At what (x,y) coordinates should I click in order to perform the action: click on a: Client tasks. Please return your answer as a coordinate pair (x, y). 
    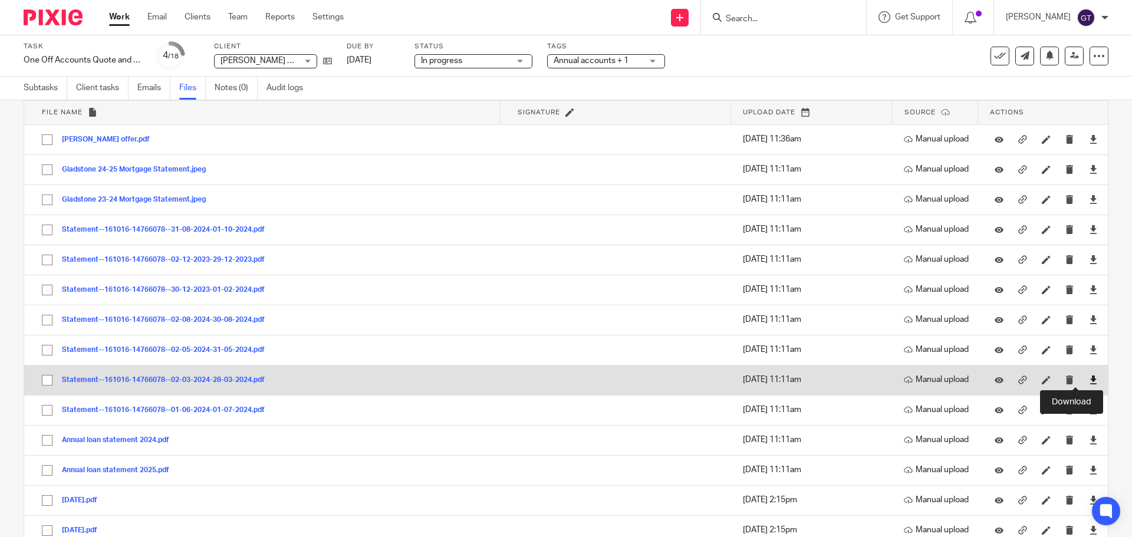
    Looking at the image, I should click on (102, 88).